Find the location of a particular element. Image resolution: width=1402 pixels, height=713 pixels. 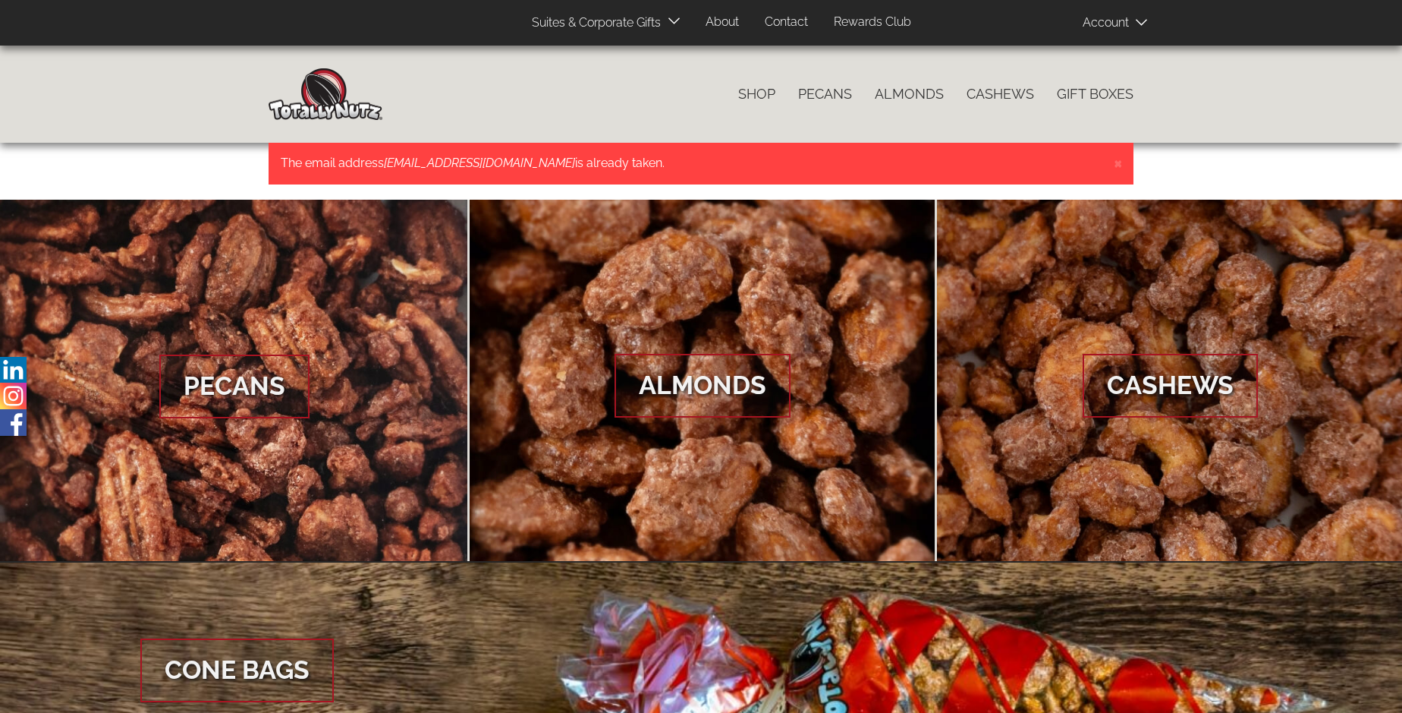

a: Shop is located at coordinates (757, 94).